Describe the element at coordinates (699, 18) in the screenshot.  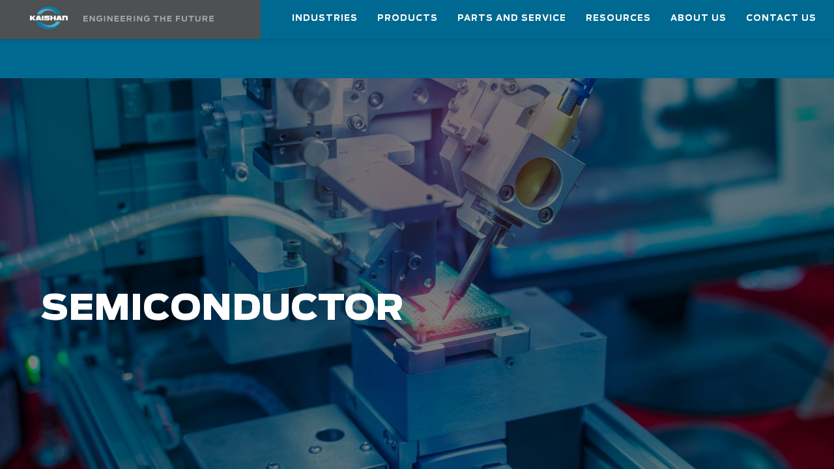
I see `span: About Us` at that location.